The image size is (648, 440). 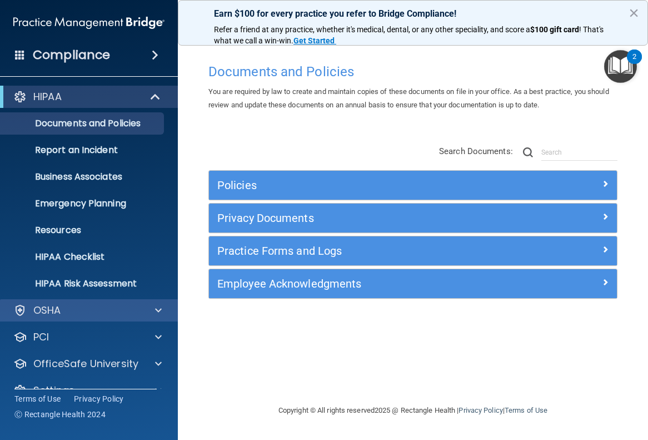 What do you see at coordinates (83, 123) in the screenshot?
I see `p: Documents and Policies` at bounding box center [83, 123].